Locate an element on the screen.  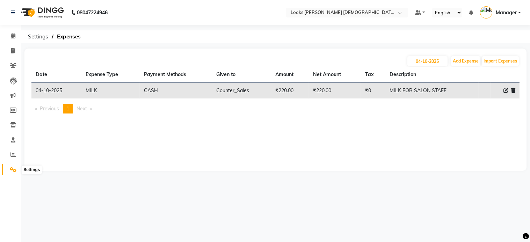
b: 08047224946 is located at coordinates (92, 13).